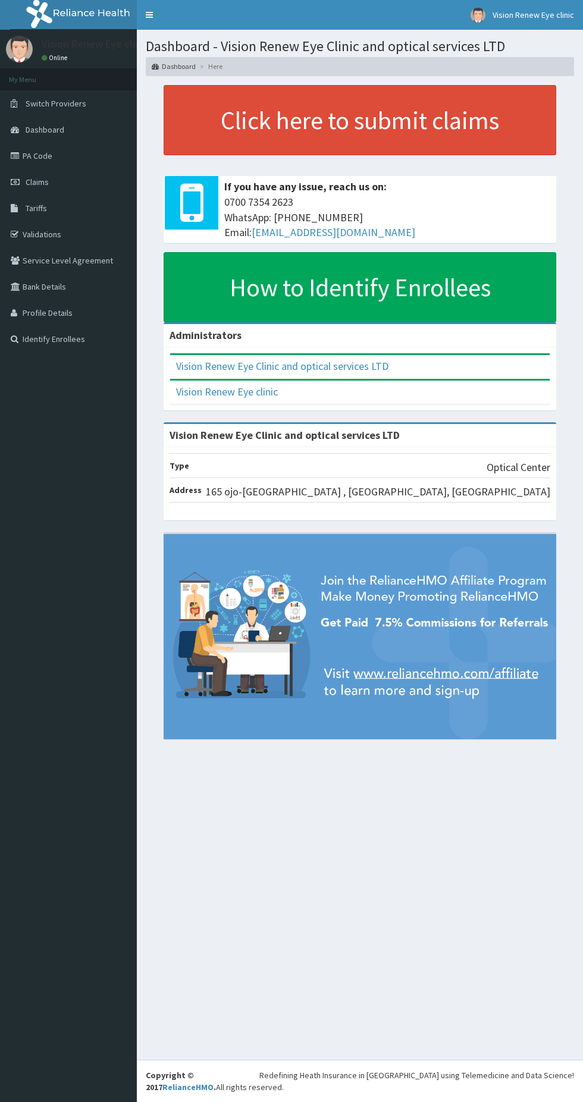  What do you see at coordinates (181, 1081) in the screenshot?
I see `strong: Copyright © 2017 .` at bounding box center [181, 1081].